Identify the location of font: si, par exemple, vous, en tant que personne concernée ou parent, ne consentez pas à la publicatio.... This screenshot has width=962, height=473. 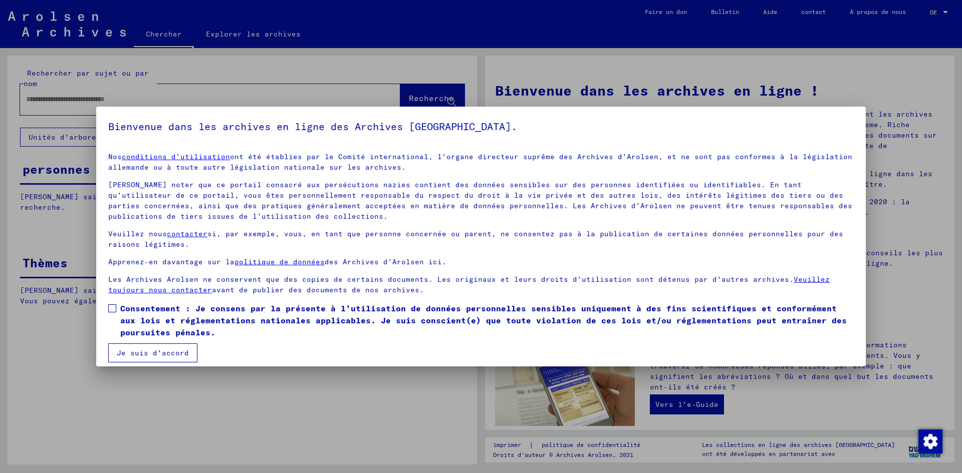
(475, 239).